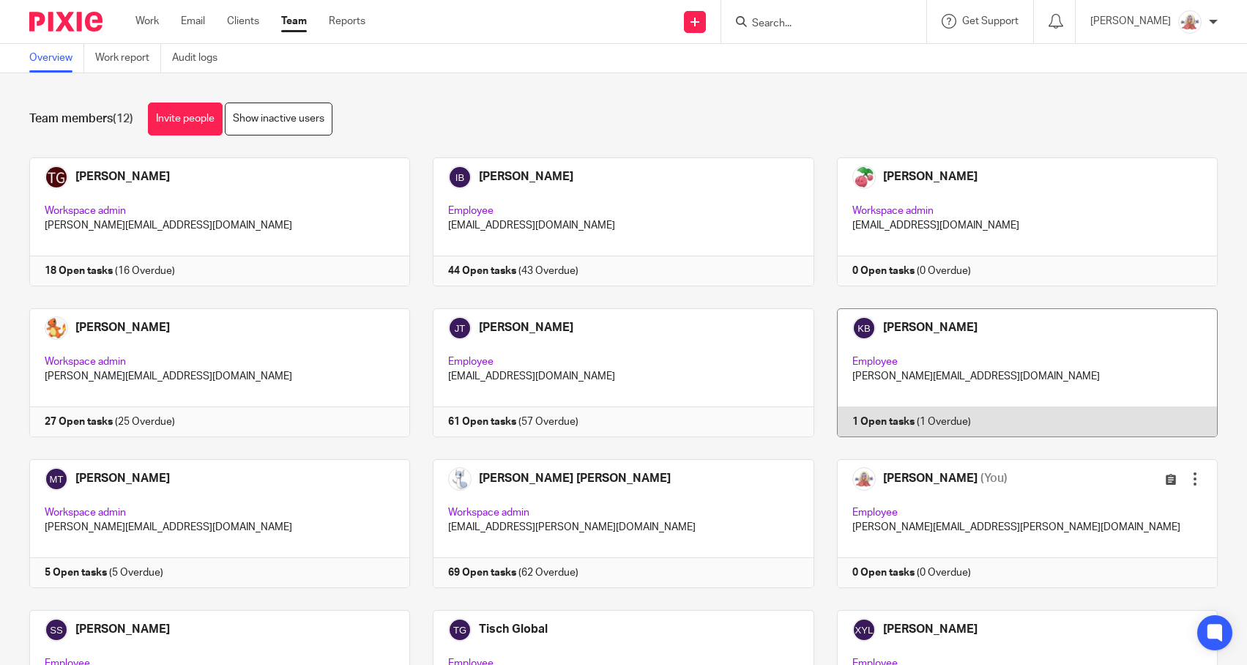  I want to click on img: Pixie, so click(66, 21).